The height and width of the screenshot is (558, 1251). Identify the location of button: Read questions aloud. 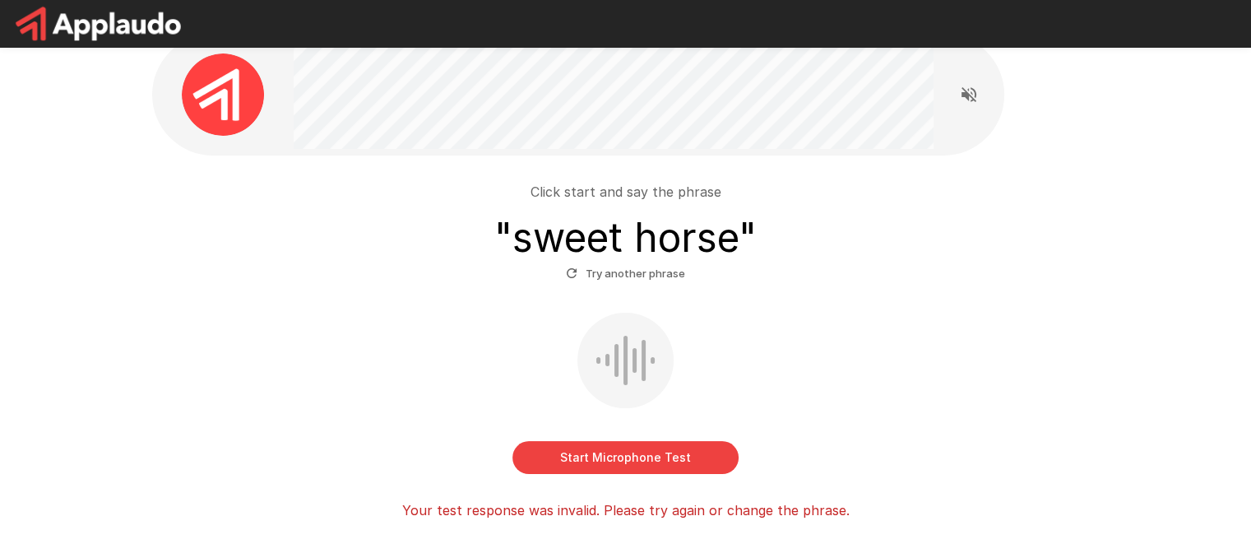
(969, 95).